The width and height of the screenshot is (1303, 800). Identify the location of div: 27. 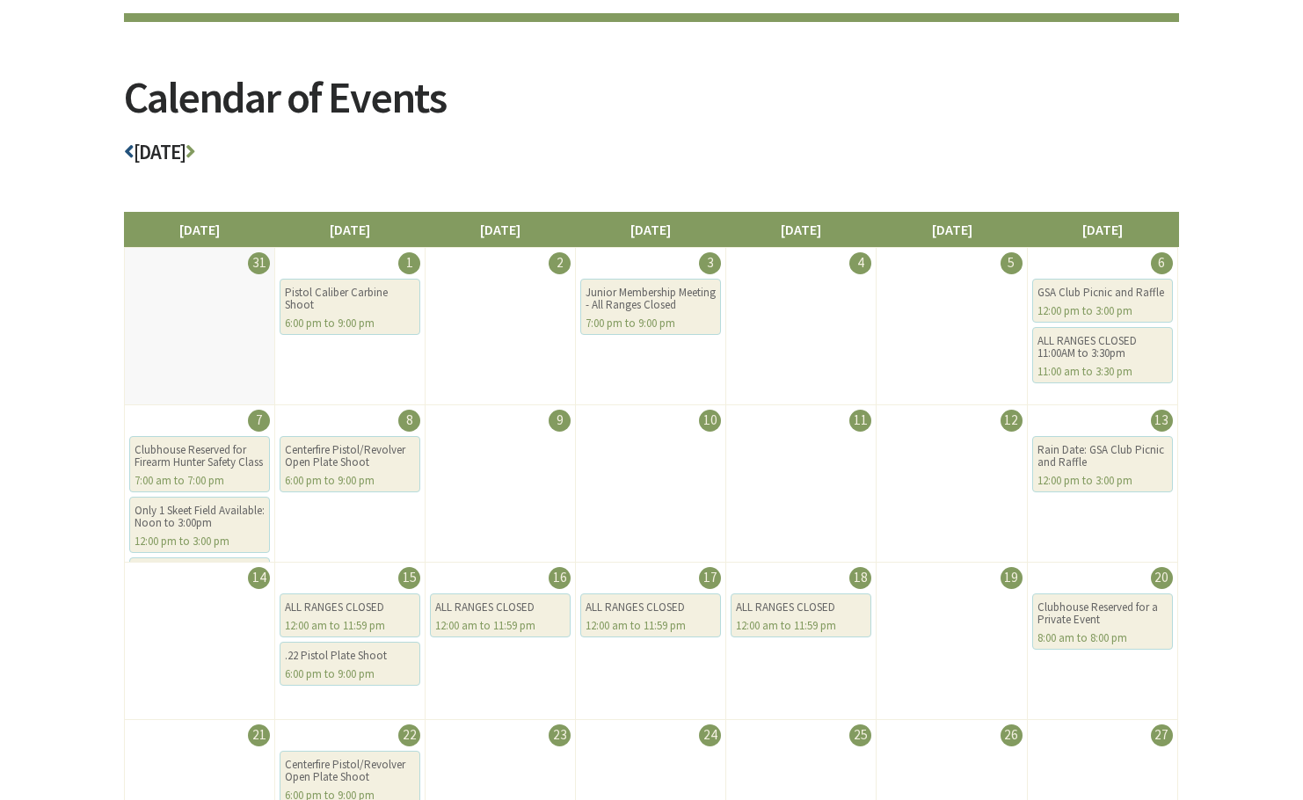
(1161, 735).